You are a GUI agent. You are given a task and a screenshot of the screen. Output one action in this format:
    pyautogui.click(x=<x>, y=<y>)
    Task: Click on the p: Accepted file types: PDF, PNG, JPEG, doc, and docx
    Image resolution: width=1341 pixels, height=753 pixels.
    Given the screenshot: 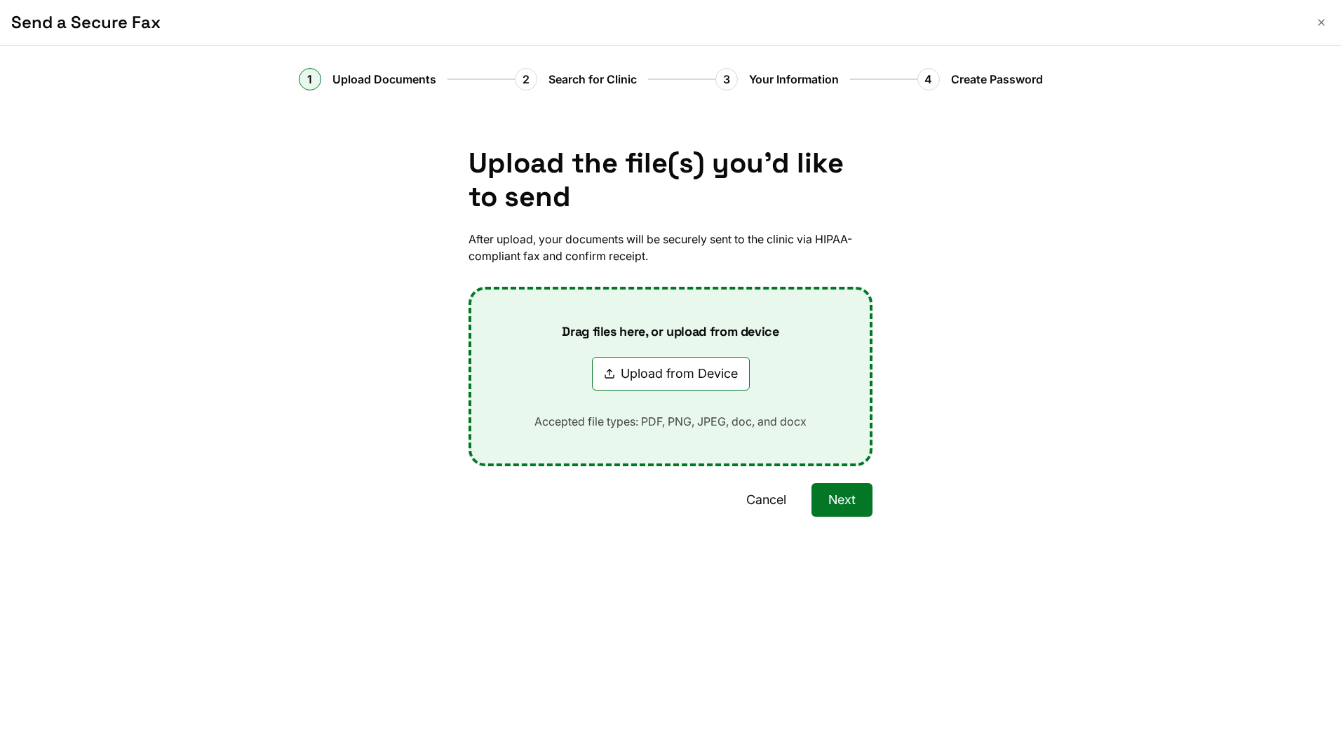 What is the action you would take?
    pyautogui.click(x=670, y=421)
    